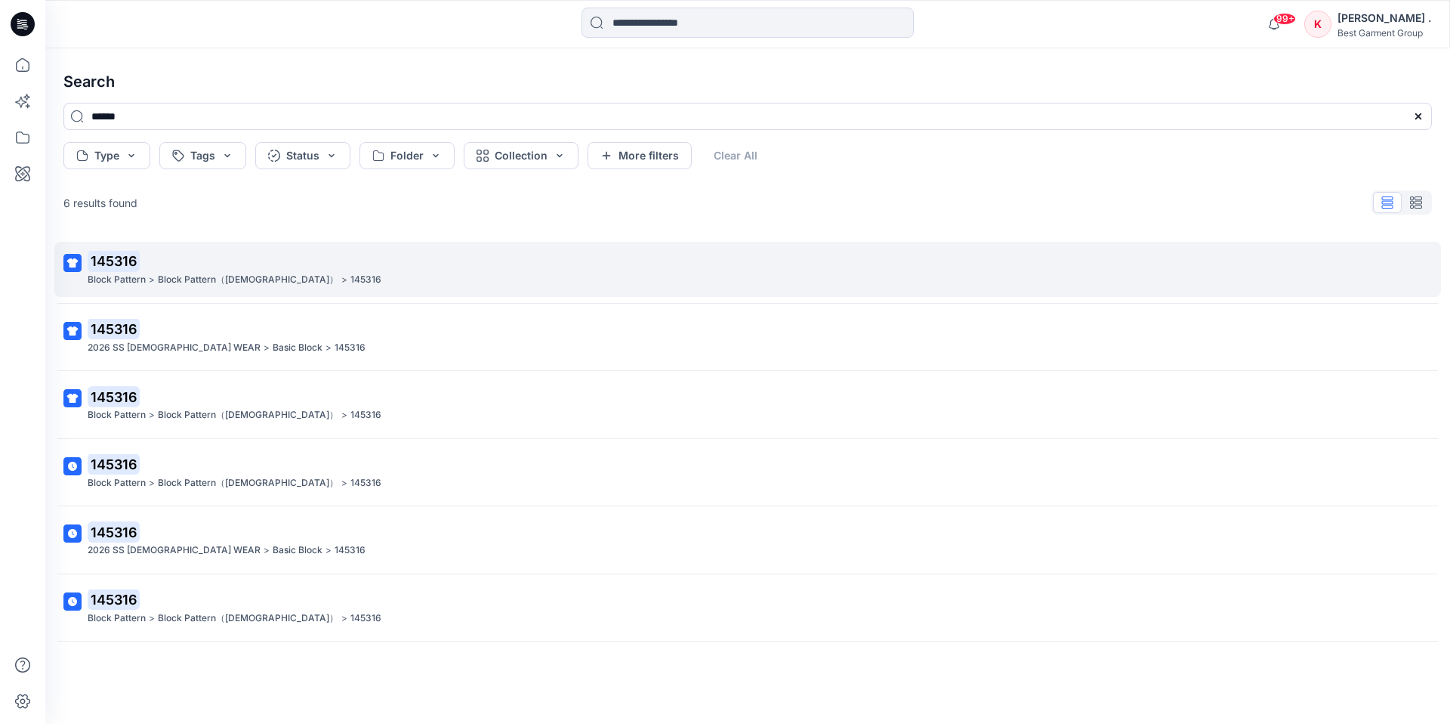  Describe the element at coordinates (521, 156) in the screenshot. I see `button: Collection` at that location.